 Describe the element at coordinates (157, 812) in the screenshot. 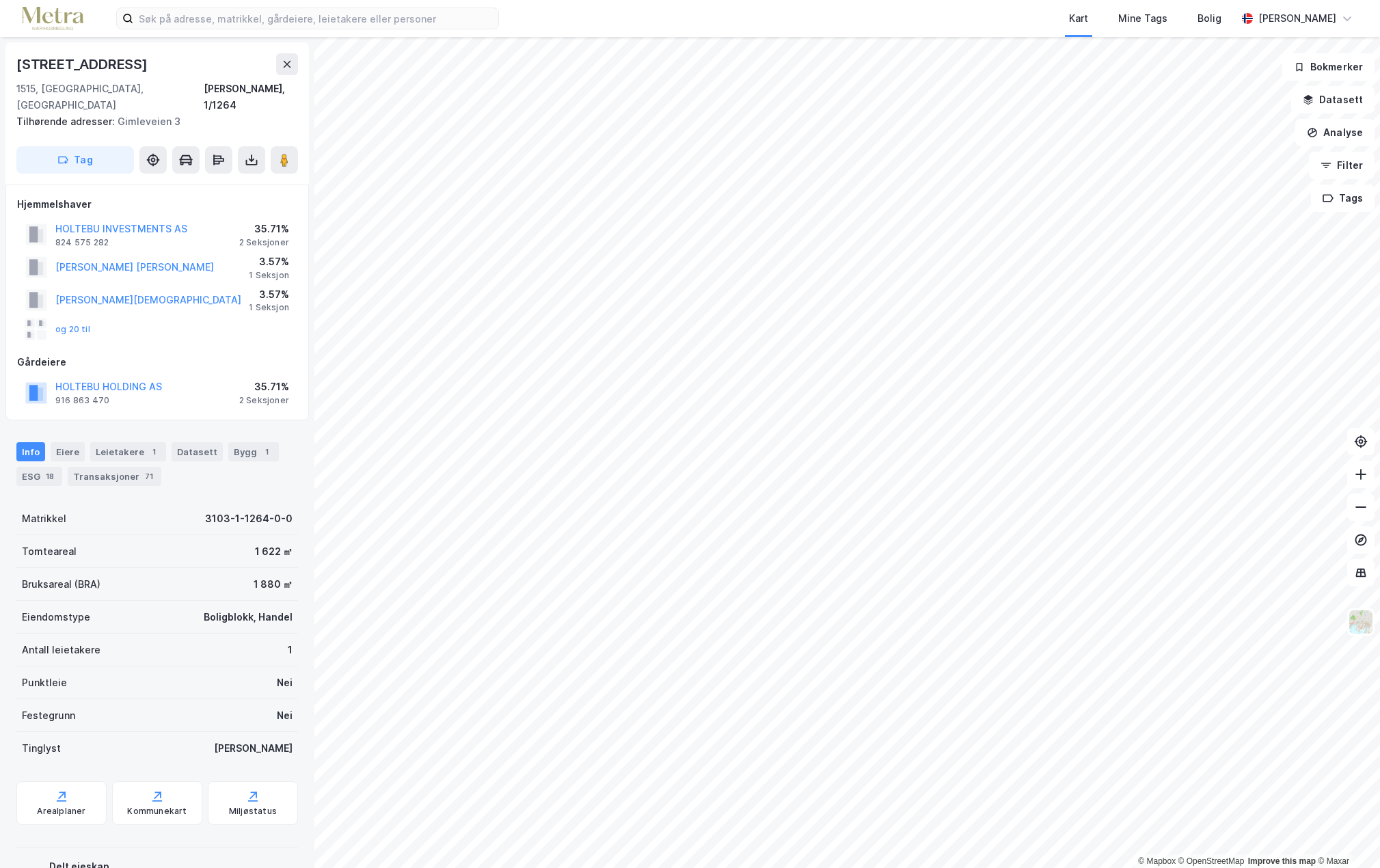

I see `div: Kommunekart` at that location.